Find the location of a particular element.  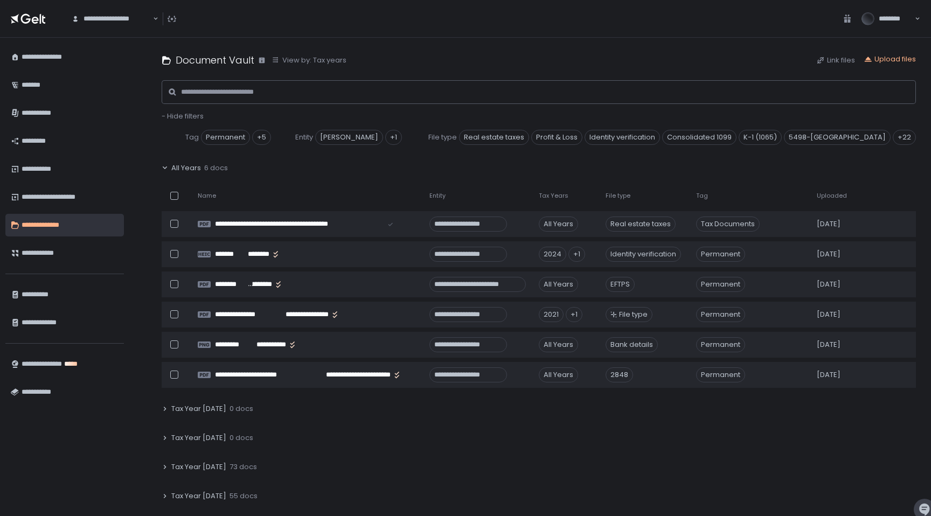

div: Bank details is located at coordinates (632, 345).